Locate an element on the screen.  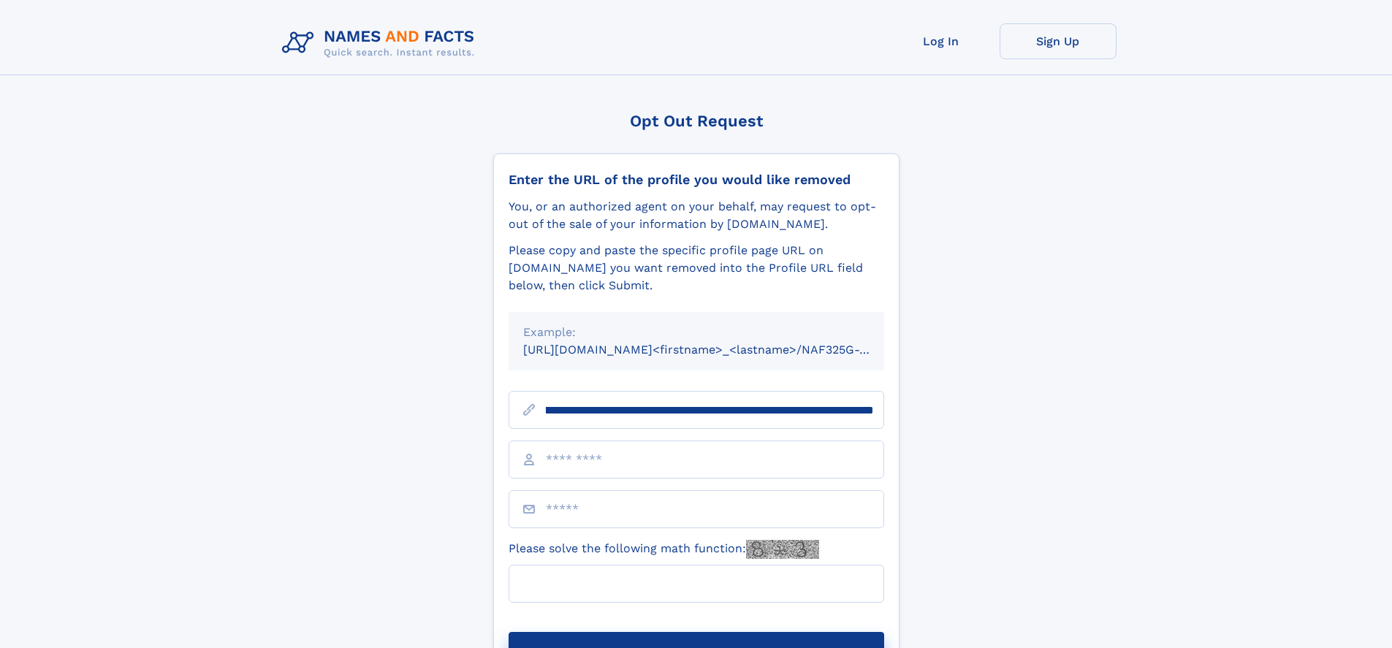
div: Example: is located at coordinates (696, 332).